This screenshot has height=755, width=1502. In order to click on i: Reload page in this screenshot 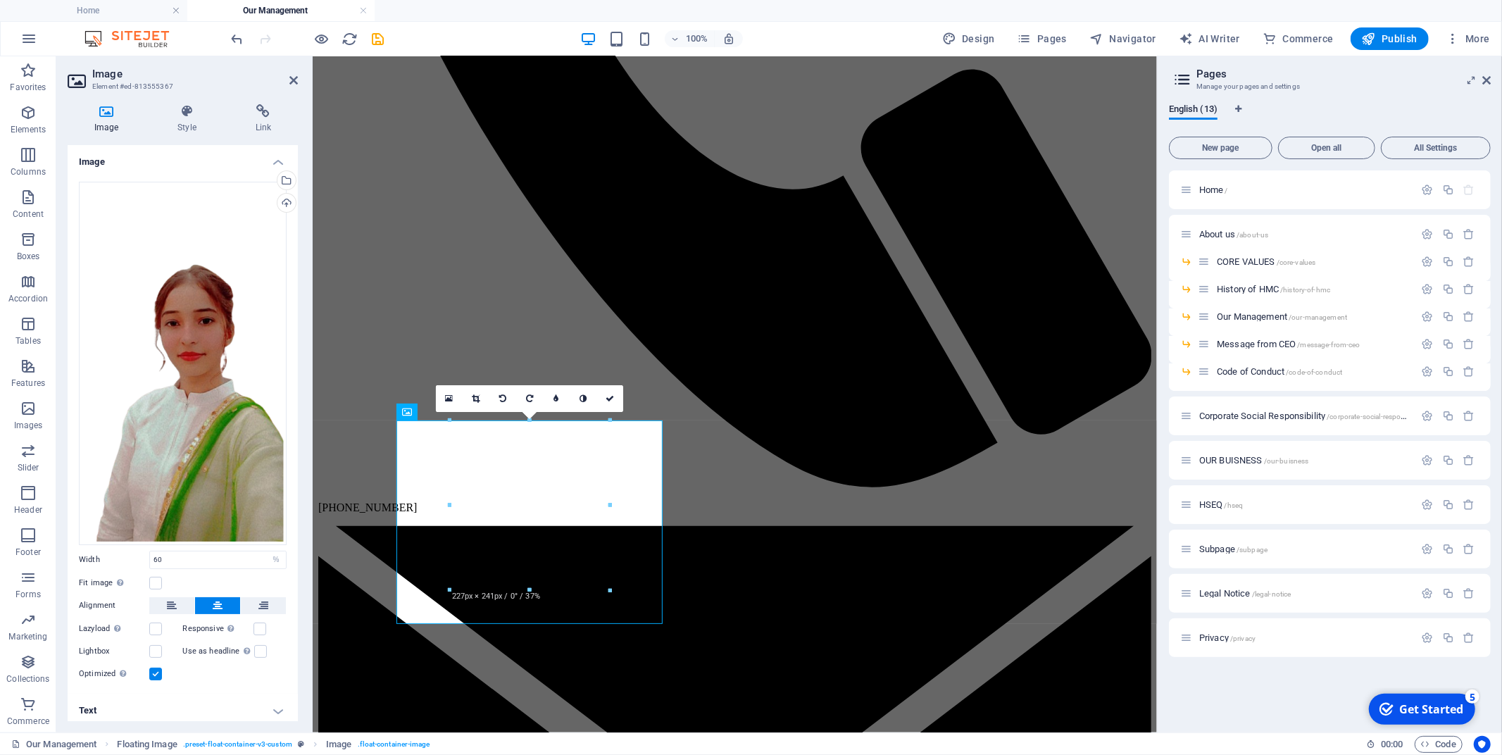, I will do `click(350, 39)`.